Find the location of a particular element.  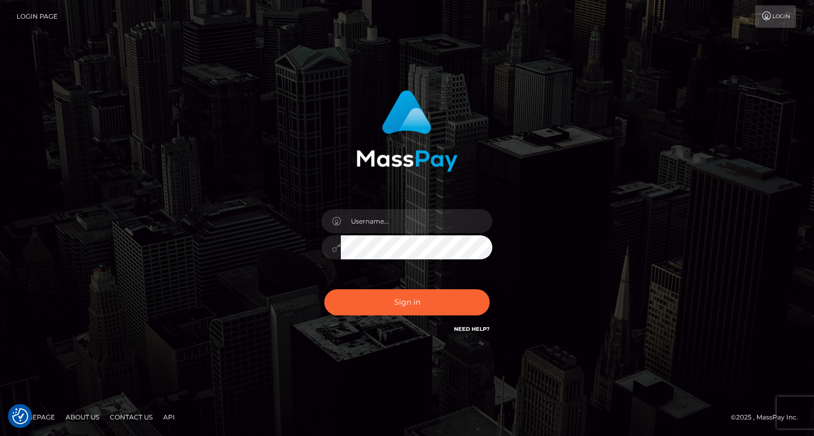

a: API is located at coordinates (169, 417).